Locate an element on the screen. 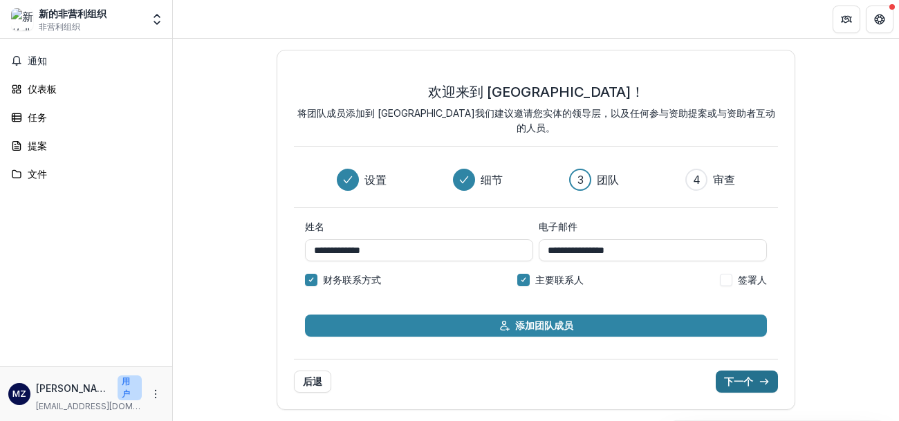 This screenshot has width=899, height=421. font: 3 is located at coordinates (580, 180).